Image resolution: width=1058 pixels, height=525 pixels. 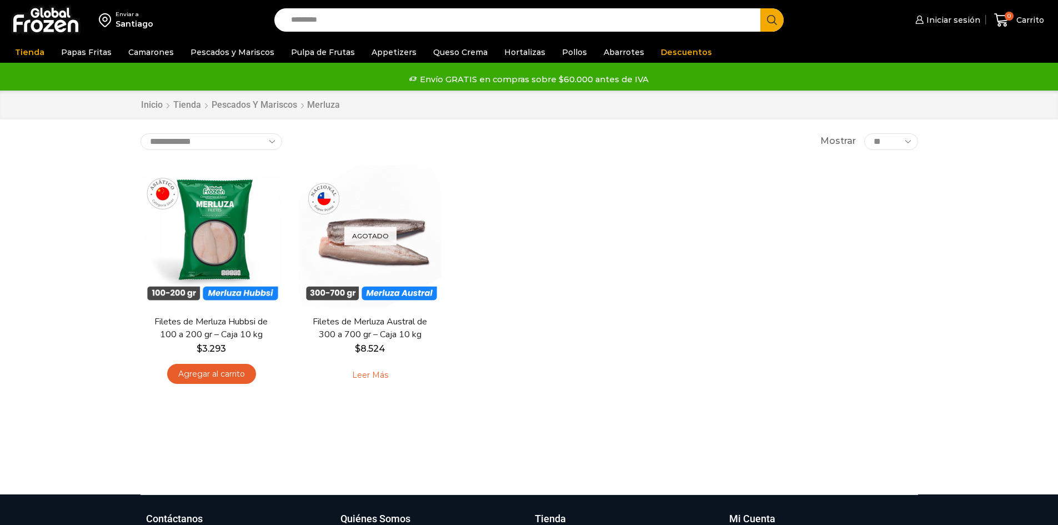 What do you see at coordinates (211, 328) in the screenshot?
I see `a: Filetes de Merluza Hubbsi de 100 a 200 gr – Caja 10 kg` at bounding box center [211, 328].